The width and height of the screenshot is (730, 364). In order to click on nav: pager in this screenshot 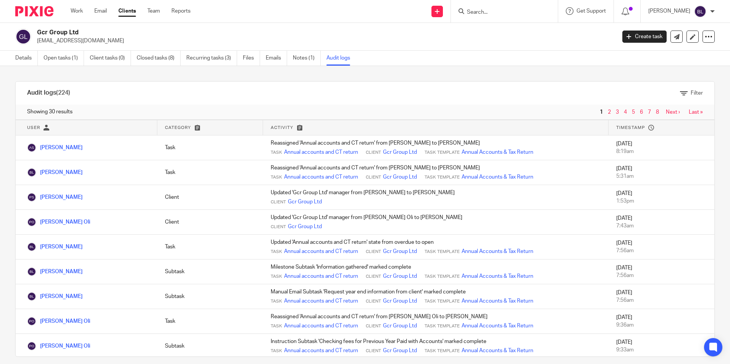, I will do `click(650, 112)`.